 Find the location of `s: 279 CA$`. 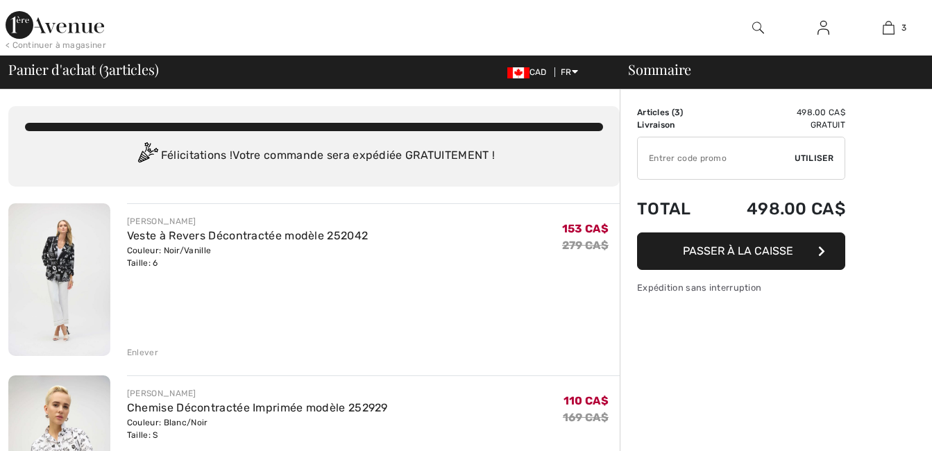

s: 279 CA$ is located at coordinates (585, 245).